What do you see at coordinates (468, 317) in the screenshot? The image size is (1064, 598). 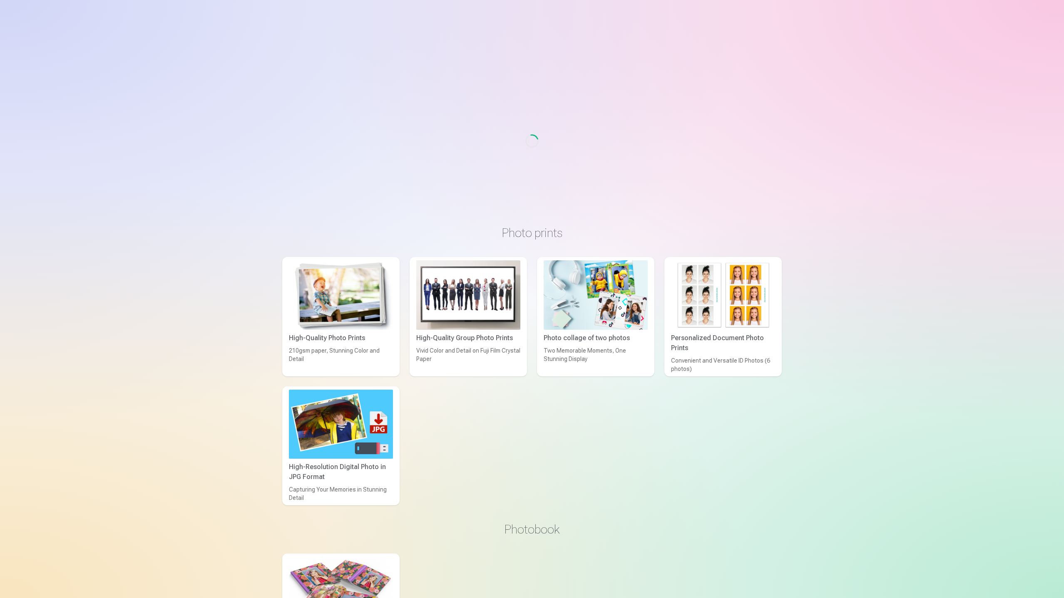 I see `a: High-Quality Group Photo PrintsHigh-Quality Group Photo PrintsVivid Color and Detail on Fuji Film...` at bounding box center [468, 317].